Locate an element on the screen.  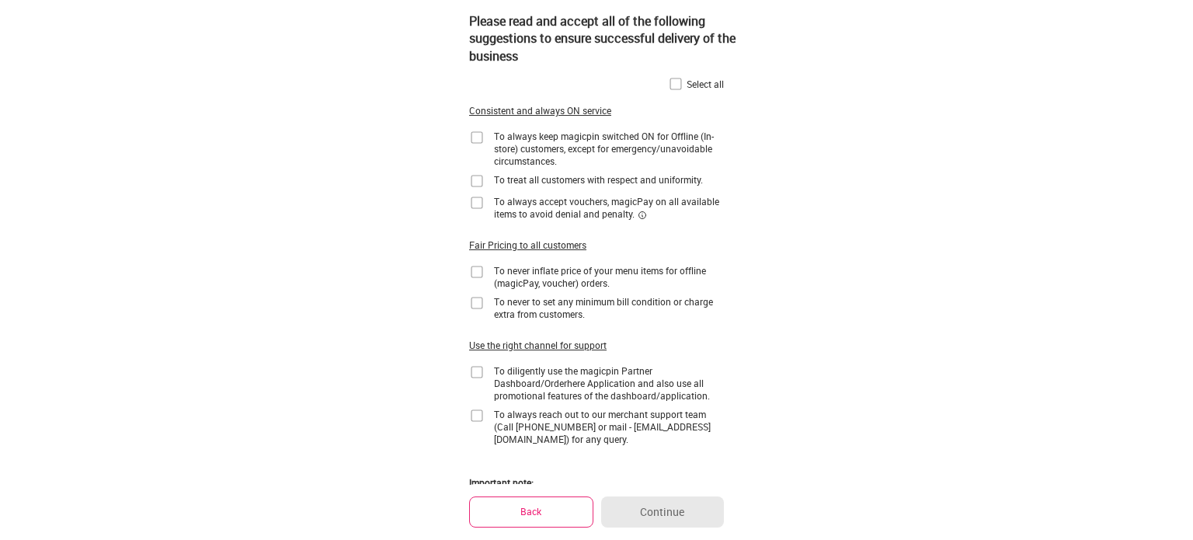
div: To never to set any minimum bill condition or charge extra from customers. is located at coordinates (609, 308).